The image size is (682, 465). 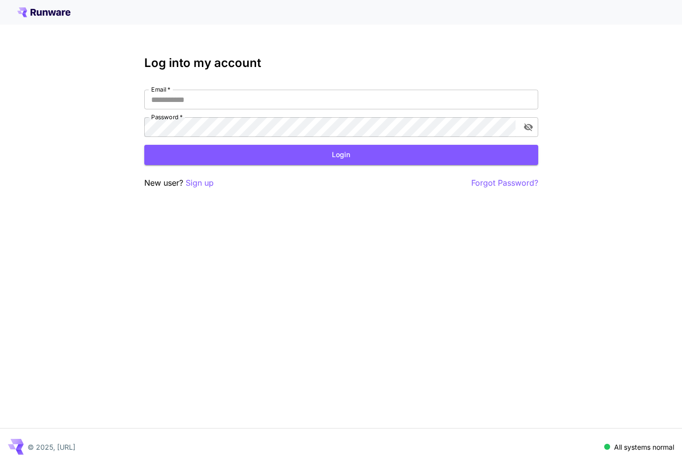 I want to click on p: Forgot Password?, so click(x=505, y=183).